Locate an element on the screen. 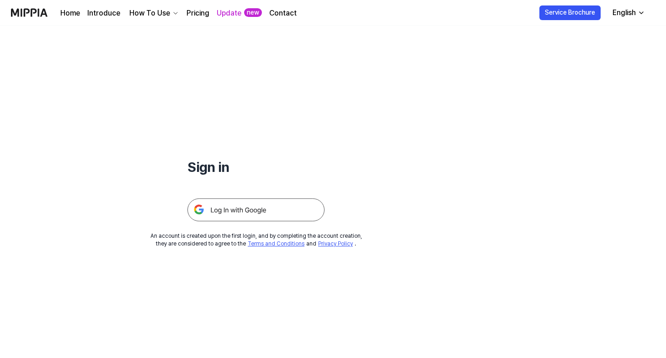 The height and width of the screenshot is (358, 666). a: Update is located at coordinates (229, 13).